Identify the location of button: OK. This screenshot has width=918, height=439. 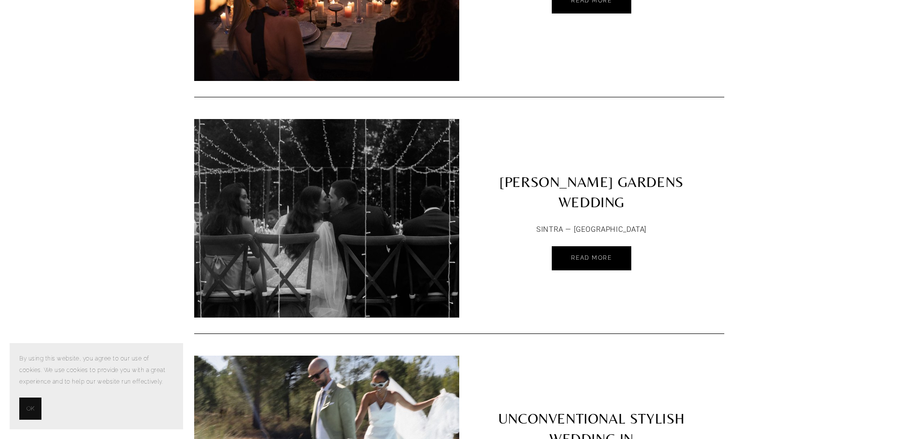
(30, 409).